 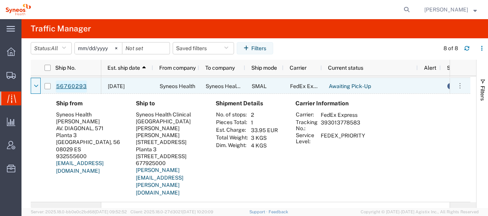 What do you see at coordinates (264, 68) in the screenshot?
I see `span: Ship mode` at bounding box center [264, 68].